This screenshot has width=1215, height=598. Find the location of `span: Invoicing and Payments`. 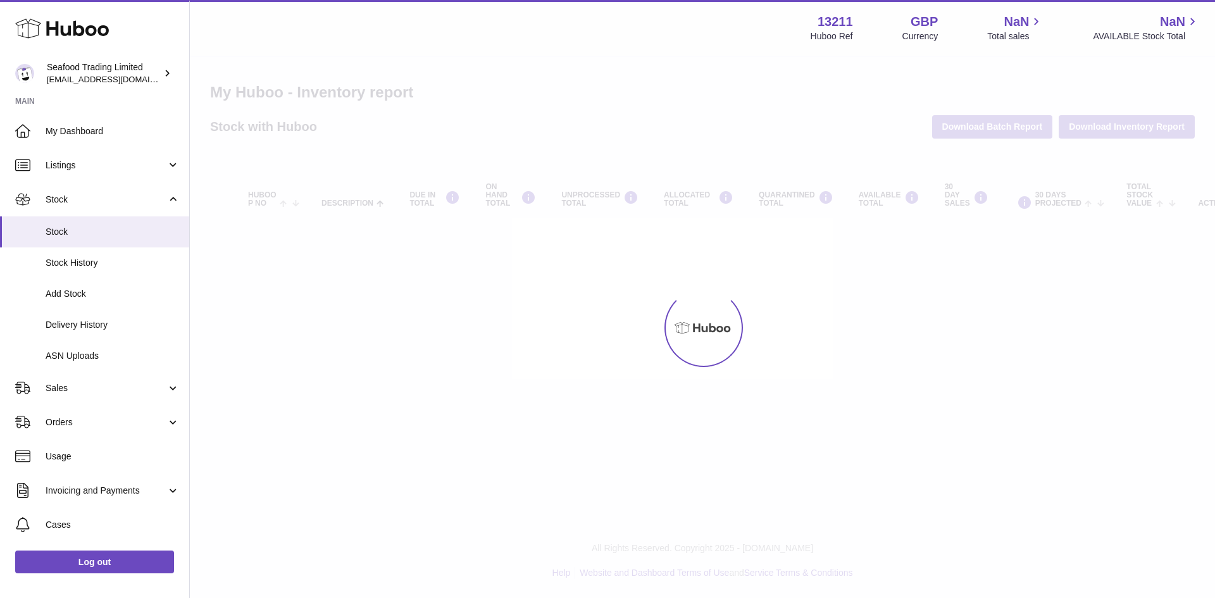

span: Invoicing and Payments is located at coordinates (106, 491).